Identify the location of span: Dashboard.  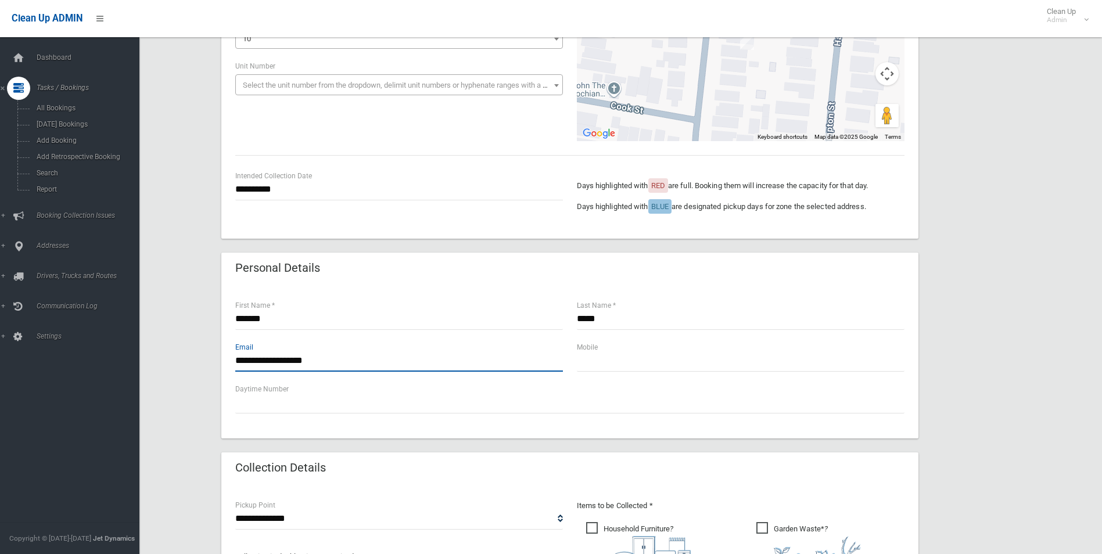
(91, 58).